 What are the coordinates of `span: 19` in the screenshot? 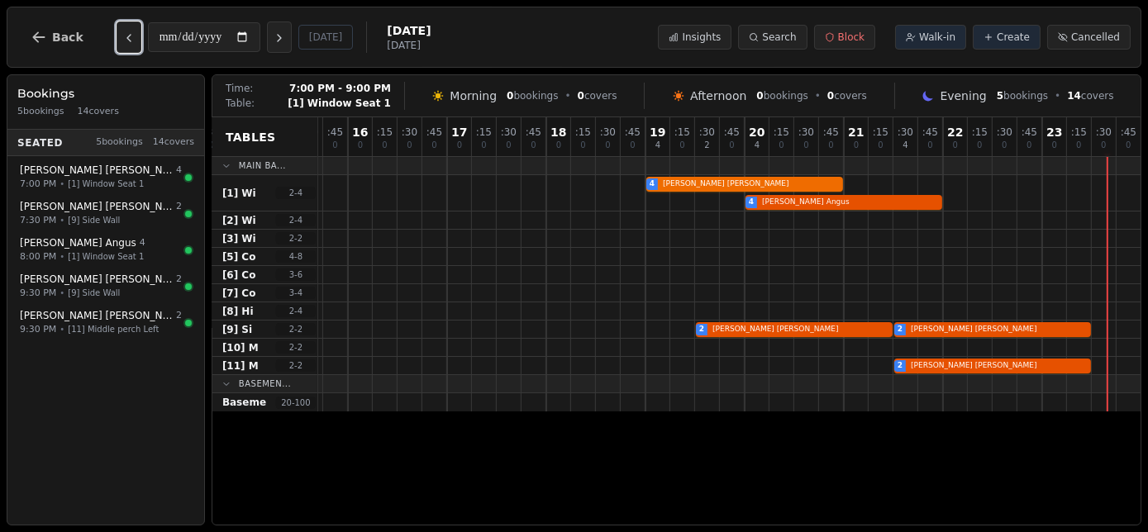 It's located at (657, 132).